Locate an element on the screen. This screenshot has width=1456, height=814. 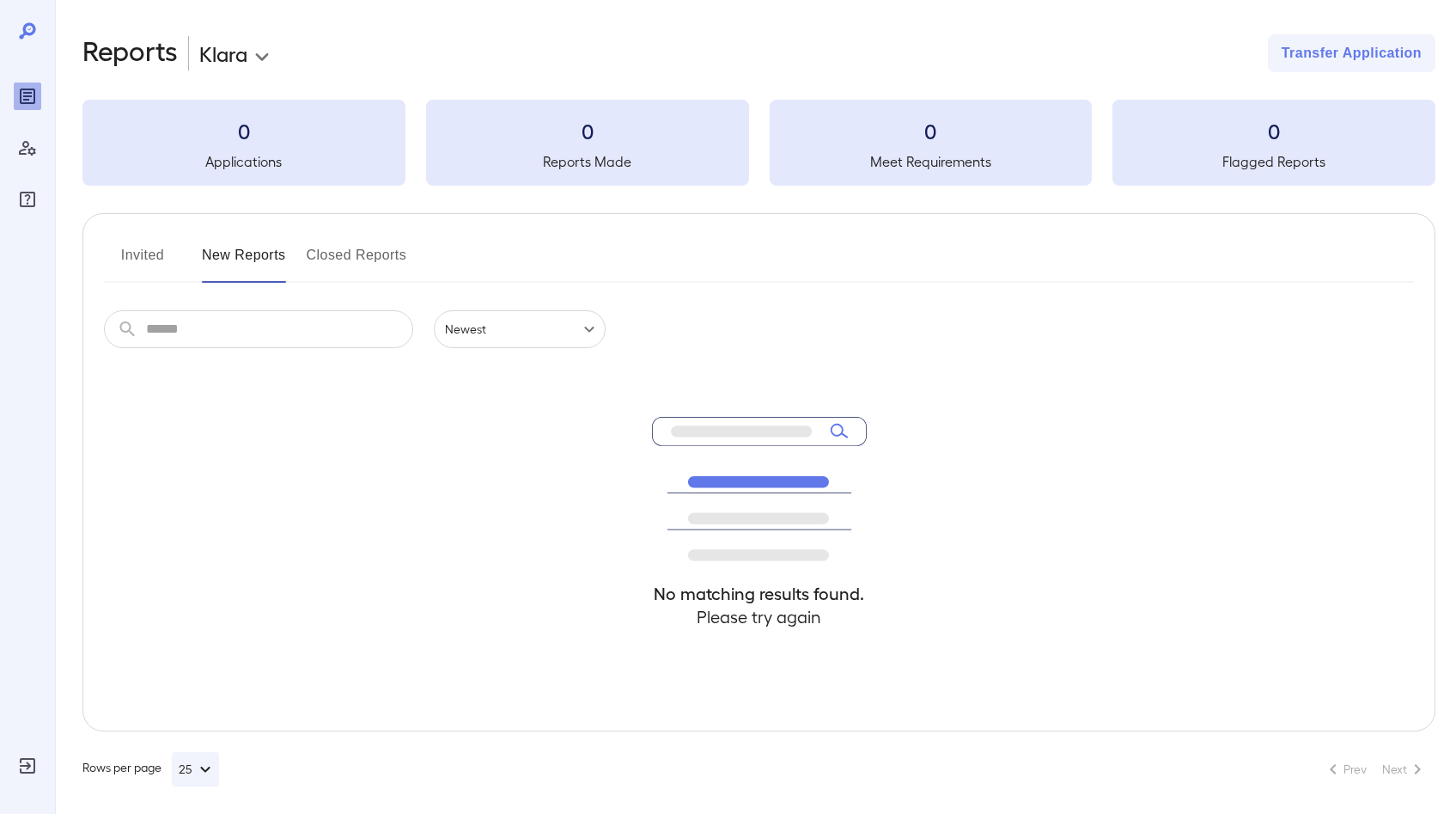
h4: No matching results found. is located at coordinates (759, 593).